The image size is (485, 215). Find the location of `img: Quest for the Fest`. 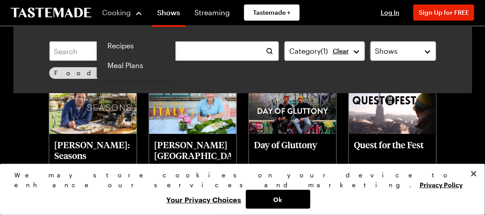

img: Quest for the Fest is located at coordinates (392, 109).